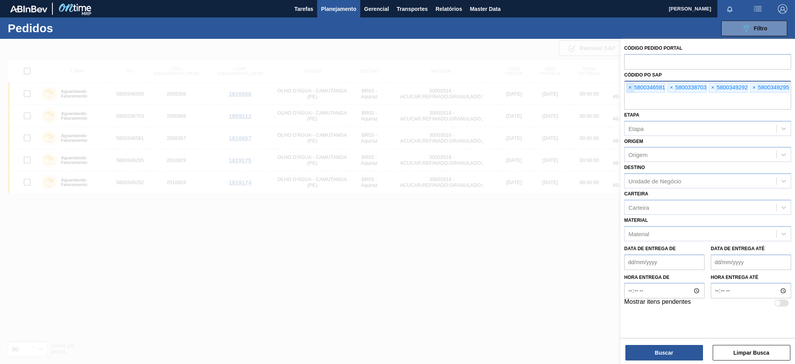 The height and width of the screenshot is (364, 795). What do you see at coordinates (304, 9) in the screenshot?
I see `span: Tarefas` at bounding box center [304, 9].